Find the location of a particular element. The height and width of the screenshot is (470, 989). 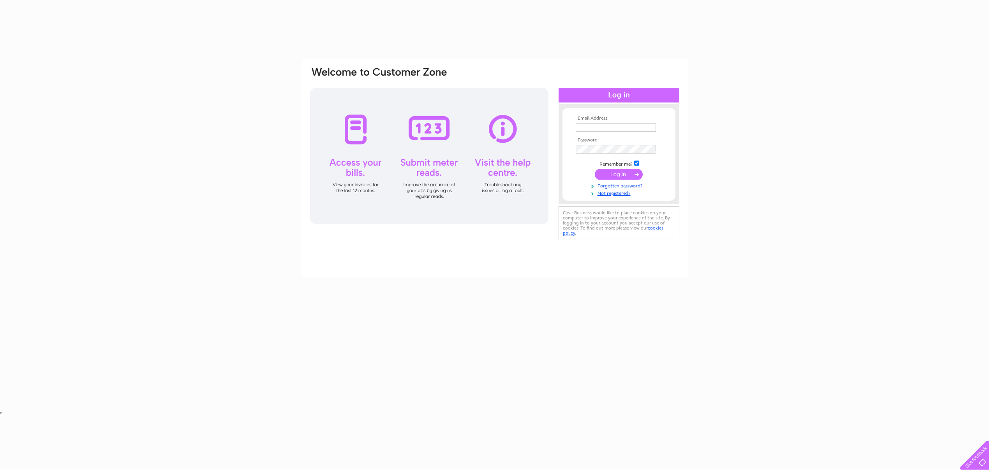

td: Remember me? is located at coordinates (619, 163).